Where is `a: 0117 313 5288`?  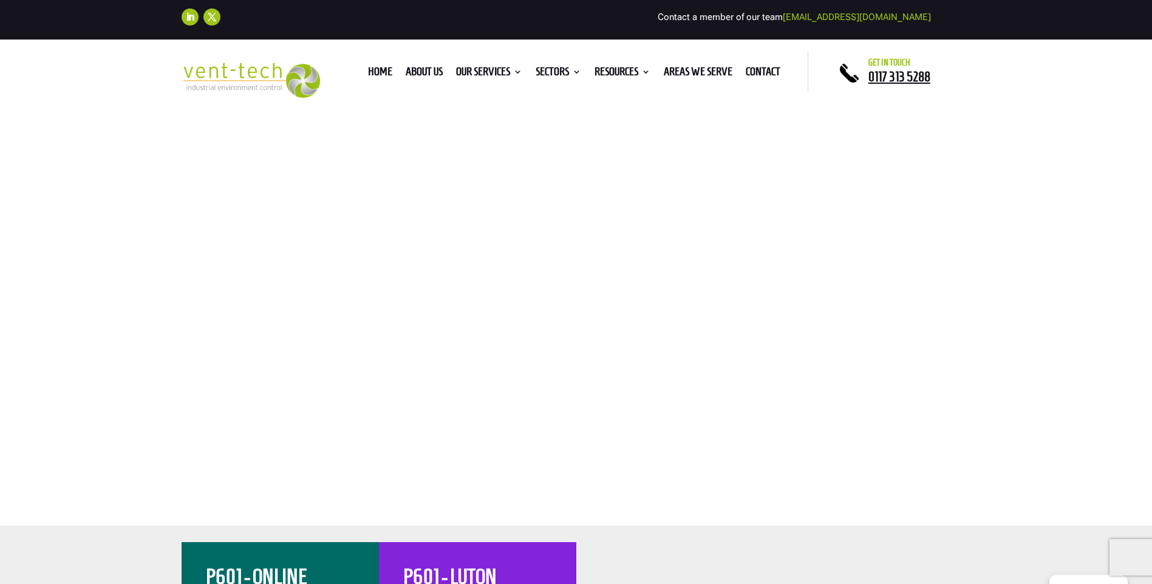
a: 0117 313 5288 is located at coordinates (904, 77).